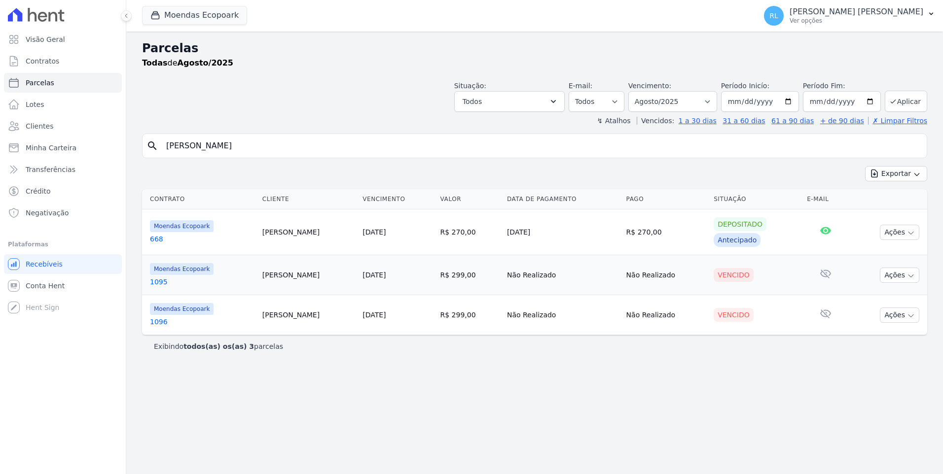 This screenshot has width=943, height=474. I want to click on a: 1095, so click(202, 282).